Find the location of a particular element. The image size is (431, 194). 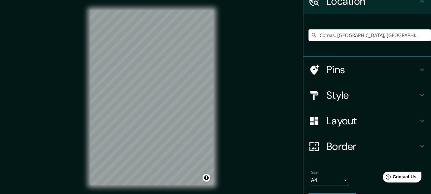

div: Style is located at coordinates (367, 95).